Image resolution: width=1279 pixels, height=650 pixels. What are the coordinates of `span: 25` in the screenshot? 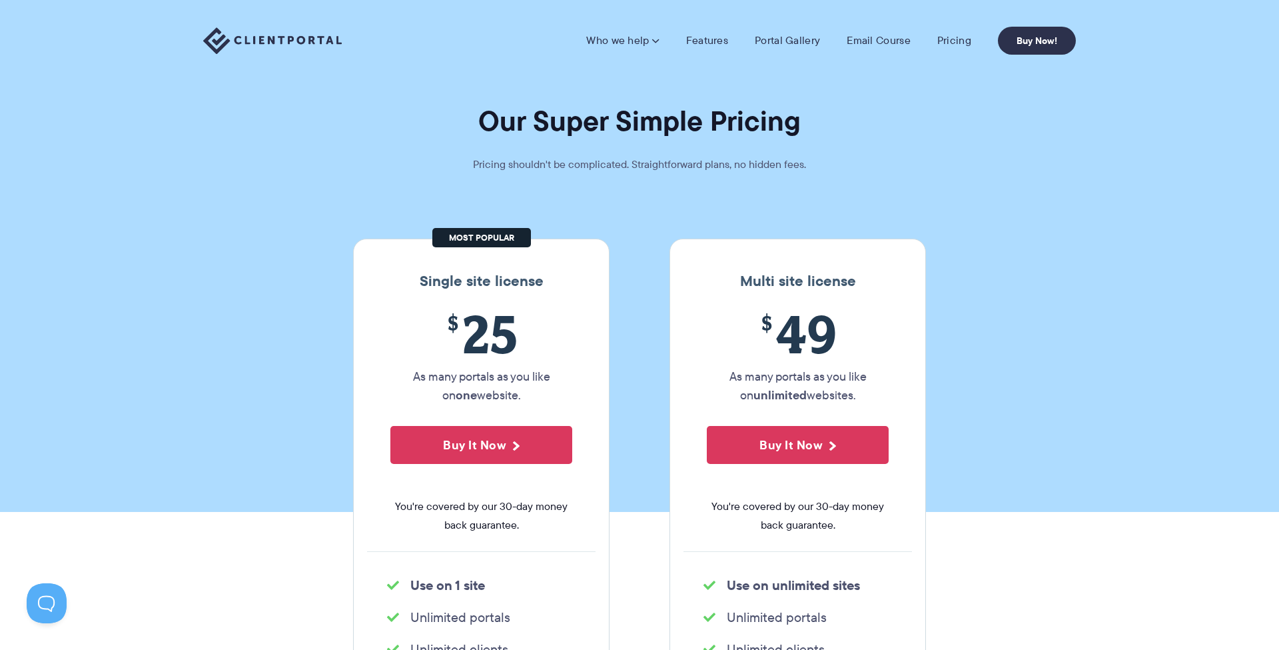 It's located at (481, 333).